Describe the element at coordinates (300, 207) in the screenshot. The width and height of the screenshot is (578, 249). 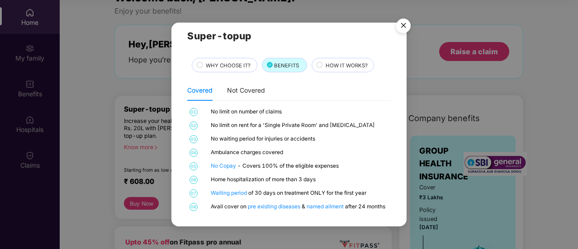
I see `div: Avail cover on & after 24 months` at that location.